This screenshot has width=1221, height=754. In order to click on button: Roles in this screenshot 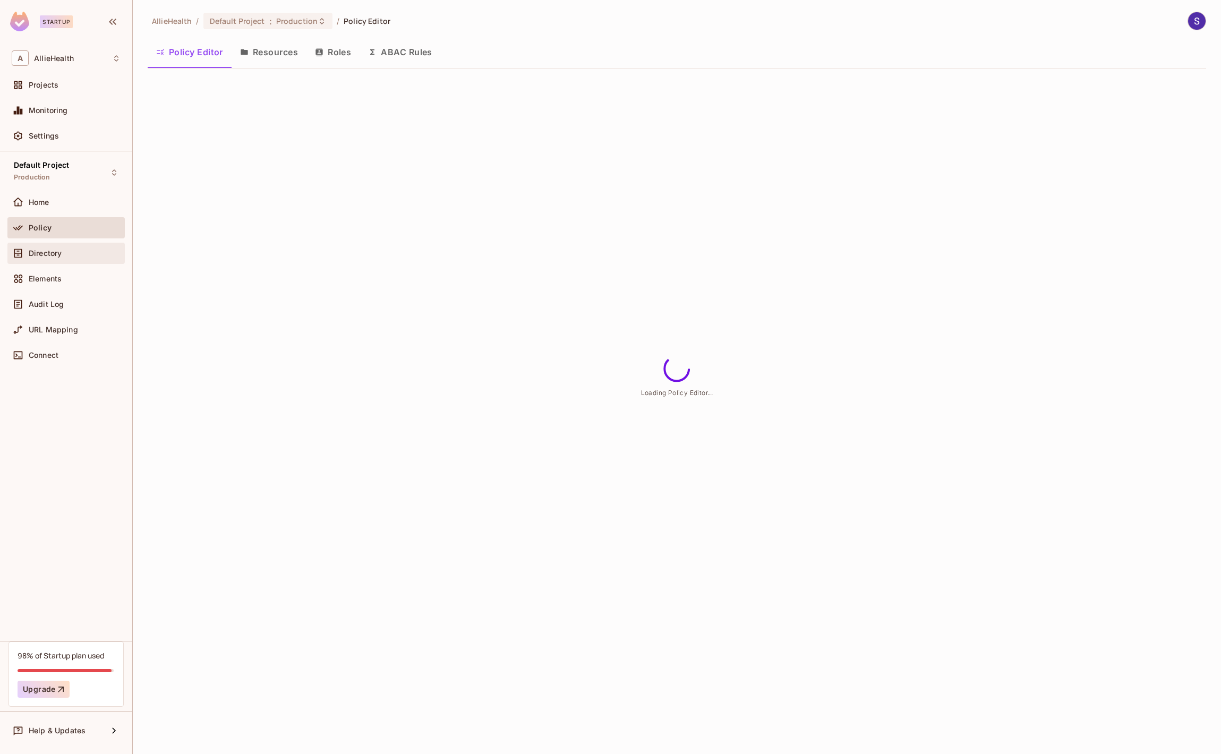, I will do `click(333, 52)`.